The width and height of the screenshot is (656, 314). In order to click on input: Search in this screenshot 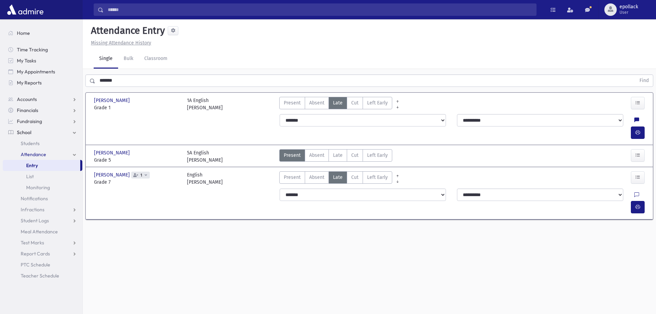, I will do `click(320, 10)`.